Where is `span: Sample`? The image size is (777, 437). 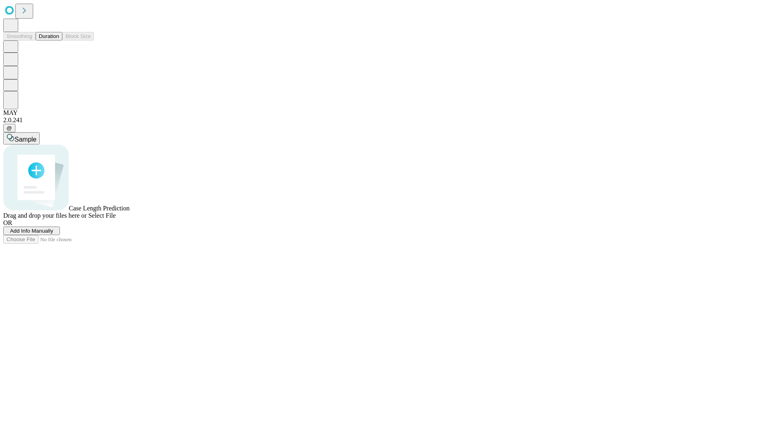 span: Sample is located at coordinates (25, 139).